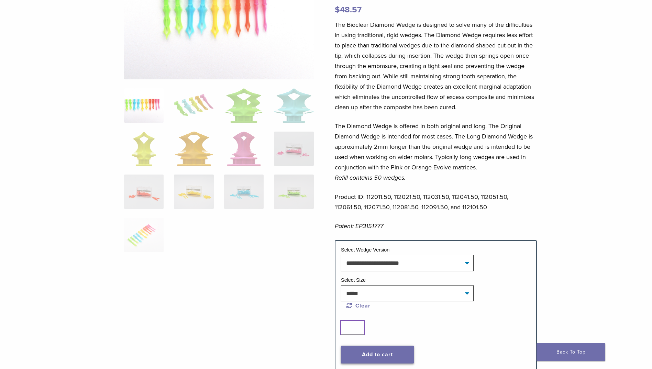 Image resolution: width=652 pixels, height=369 pixels. Describe the element at coordinates (353, 280) in the screenshot. I see `label: Select Size` at that location.